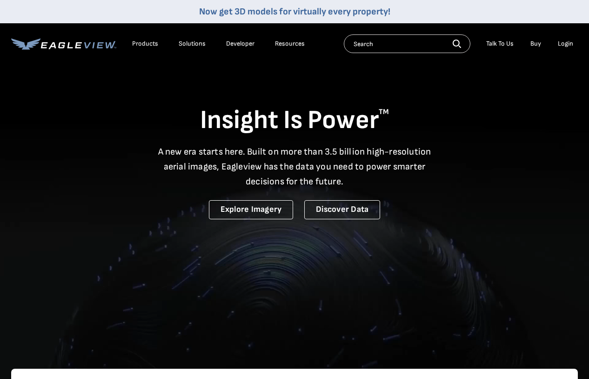 This screenshot has width=589, height=379. Describe the element at coordinates (290, 44) in the screenshot. I see `div: Resources` at that location.